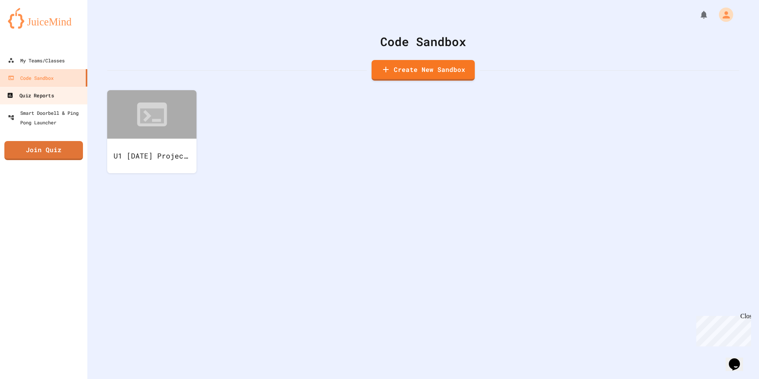 This screenshot has width=759, height=379. Describe the element at coordinates (698, 15) in the screenshot. I see `div: My Notifications` at that location.